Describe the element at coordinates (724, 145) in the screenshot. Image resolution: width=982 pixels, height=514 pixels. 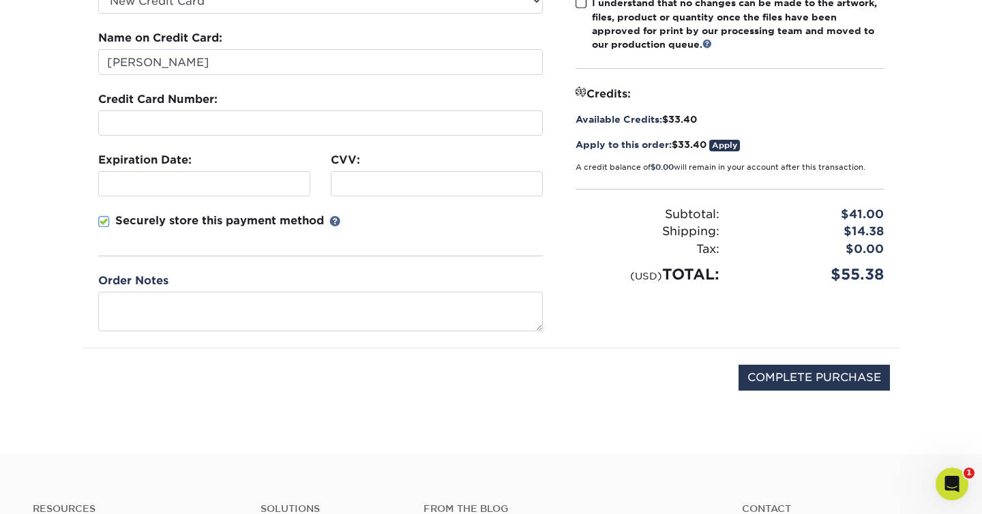
I see `a: Apply` at that location.